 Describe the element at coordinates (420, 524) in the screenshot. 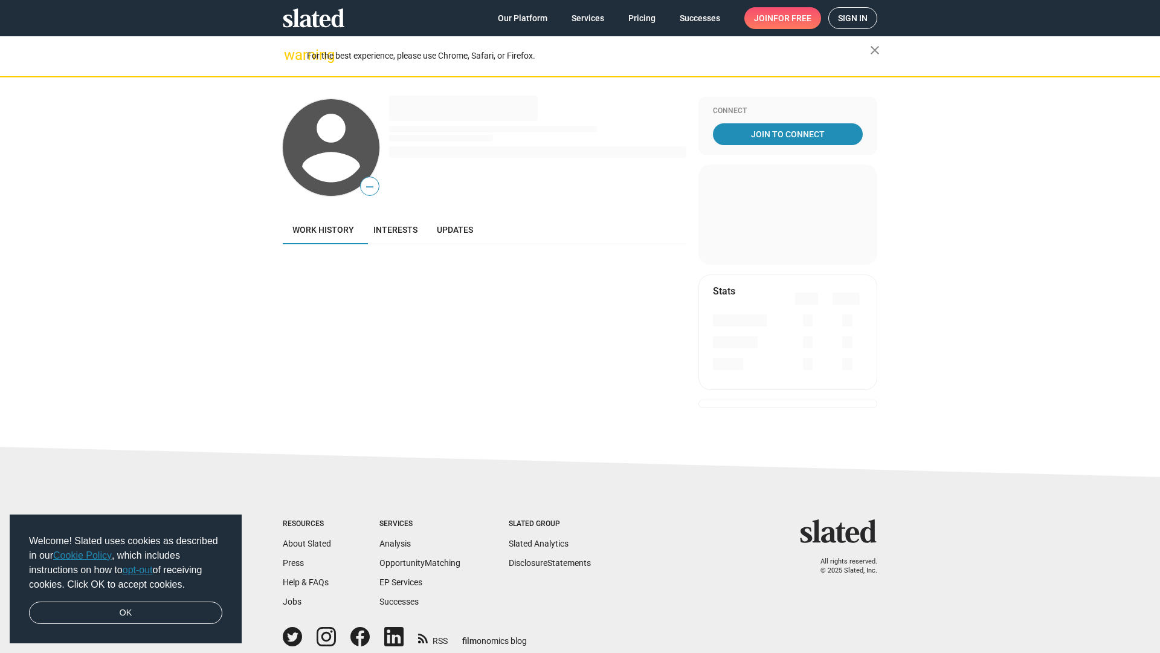

I see `div: Services` at that location.